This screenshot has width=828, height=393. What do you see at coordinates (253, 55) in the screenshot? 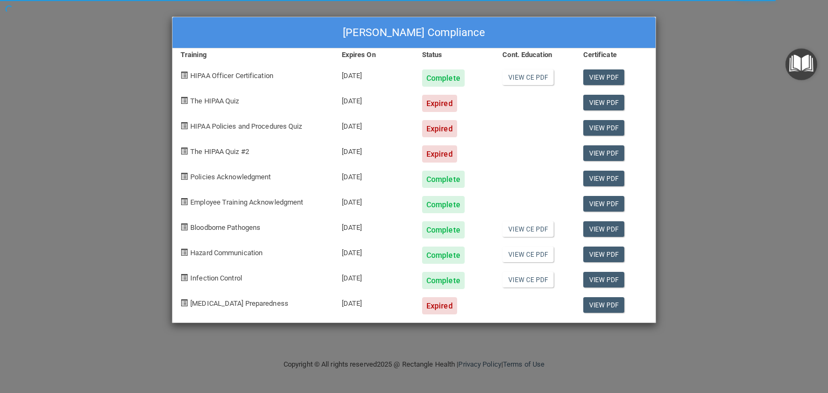
I see `div: Training` at bounding box center [253, 55].